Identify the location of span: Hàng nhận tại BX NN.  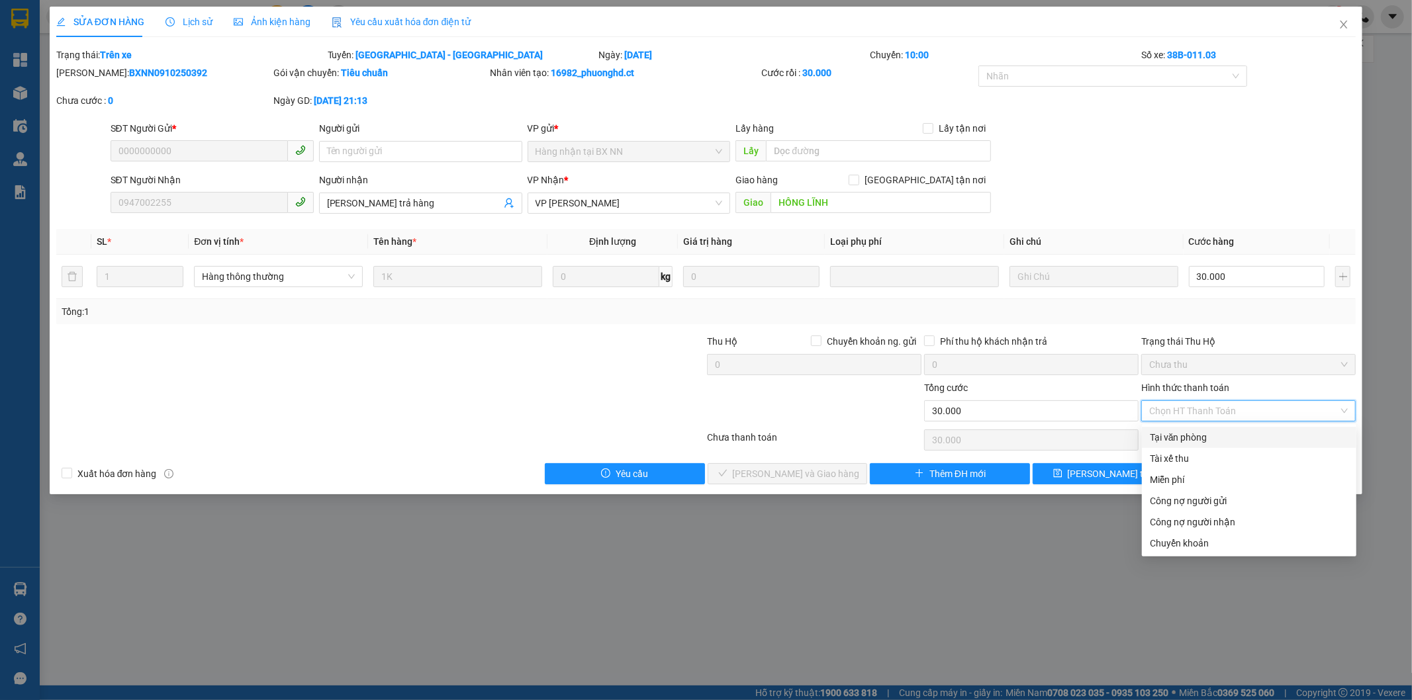
(629, 152).